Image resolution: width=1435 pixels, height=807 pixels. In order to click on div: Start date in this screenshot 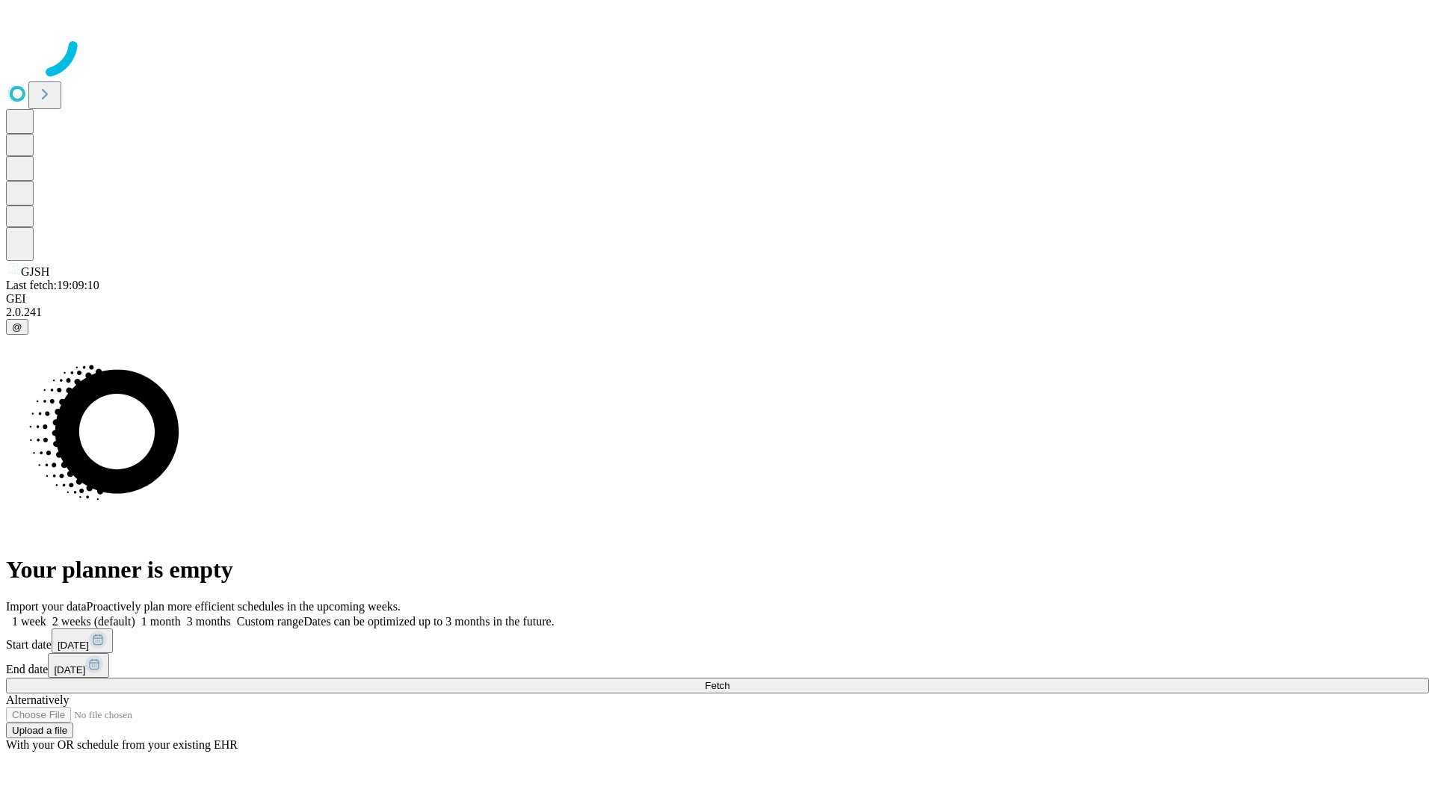, I will do `click(717, 640)`.